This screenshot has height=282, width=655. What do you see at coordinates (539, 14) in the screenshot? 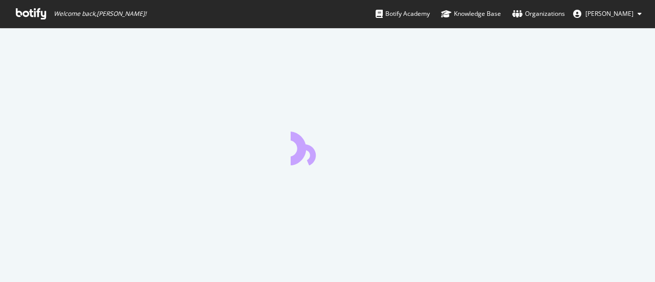
I see `div: Organizations` at bounding box center [539, 14].